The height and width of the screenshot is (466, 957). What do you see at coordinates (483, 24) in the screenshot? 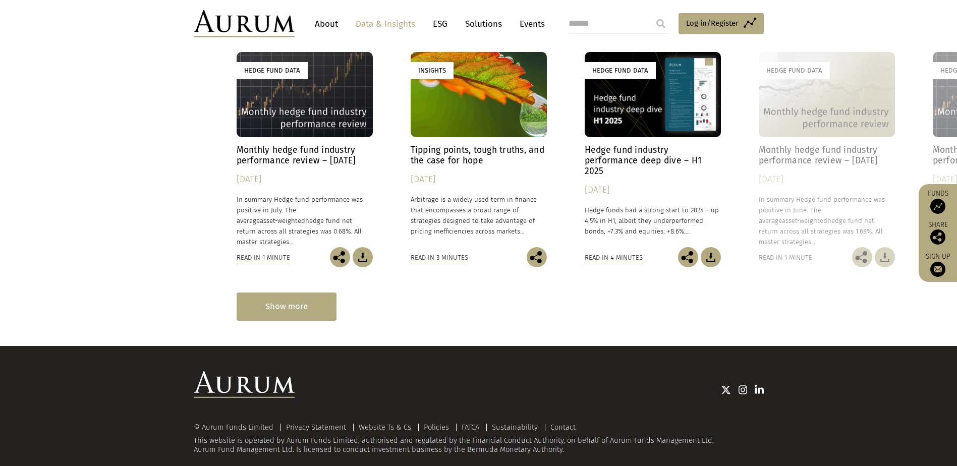
I see `a: Solutions` at bounding box center [483, 24].